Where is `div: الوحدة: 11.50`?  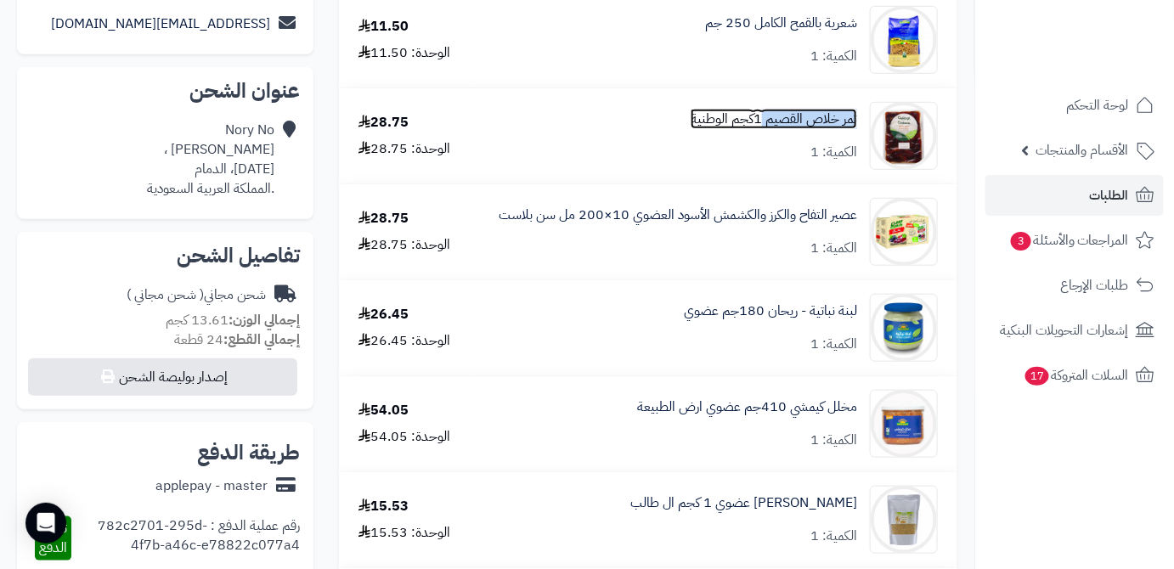
div: الوحدة: 11.50 is located at coordinates (404, 53).